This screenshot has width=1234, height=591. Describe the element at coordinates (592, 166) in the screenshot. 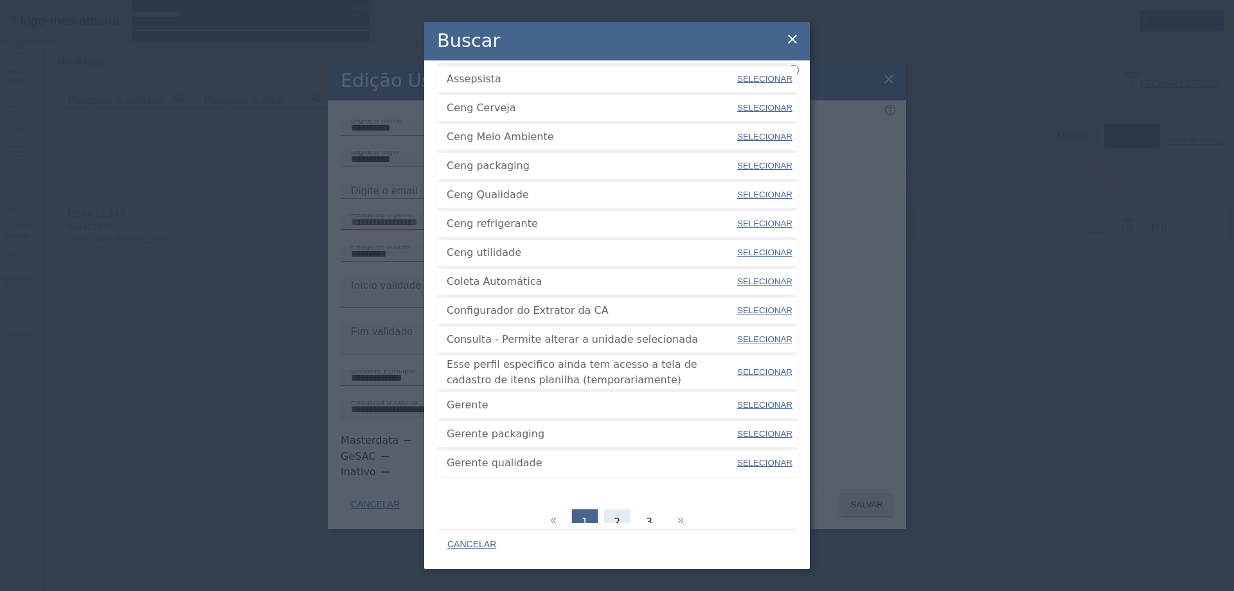

I see `span: Ceng packaging` at that location.